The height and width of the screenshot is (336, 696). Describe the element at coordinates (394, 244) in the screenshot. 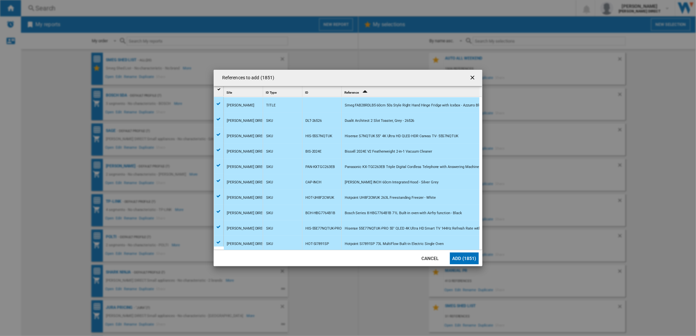

I see `div: Hotpoint SI7891SP 73L MultiFlow Built-in Electric Single Oven` at that location.